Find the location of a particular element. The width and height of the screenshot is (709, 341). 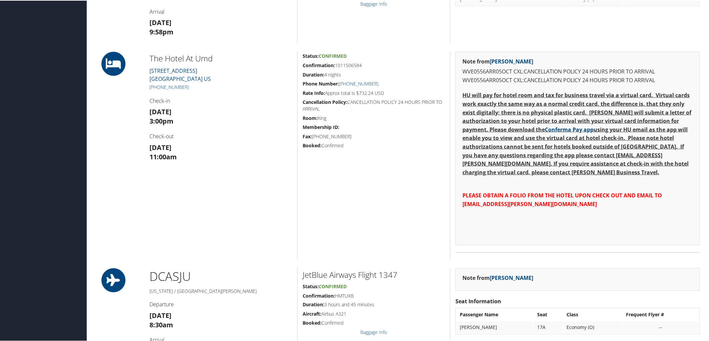

strong: 3:00pm is located at coordinates (162, 120).